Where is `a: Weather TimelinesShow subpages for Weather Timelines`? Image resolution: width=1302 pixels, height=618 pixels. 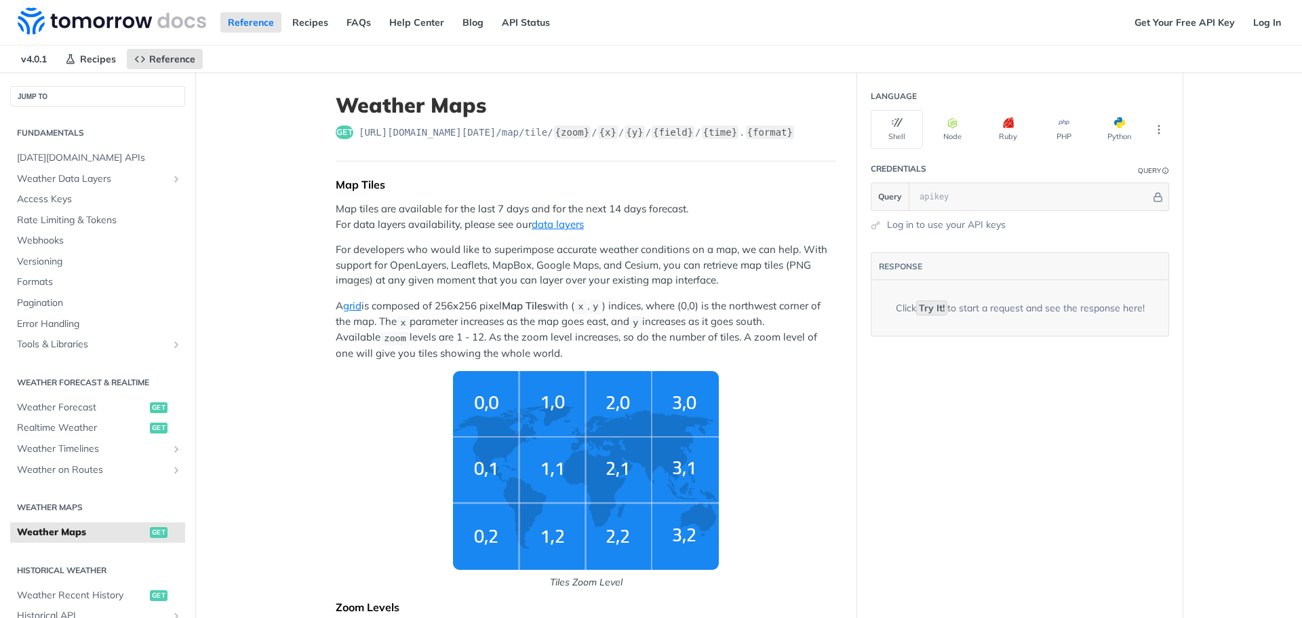 a: Weather TimelinesShow subpages for Weather Timelines is located at coordinates (98, 449).